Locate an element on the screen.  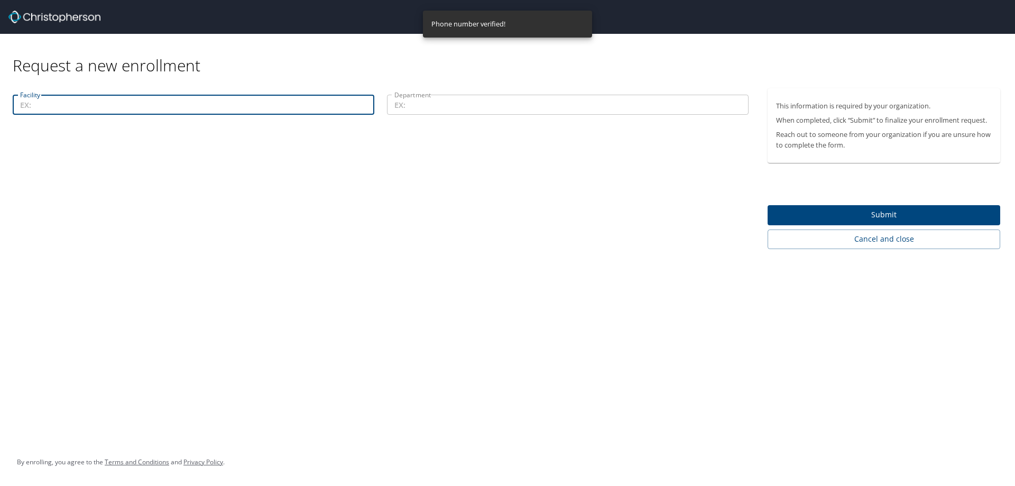
div: By enrolling, you agree to the and . is located at coordinates (121, 462).